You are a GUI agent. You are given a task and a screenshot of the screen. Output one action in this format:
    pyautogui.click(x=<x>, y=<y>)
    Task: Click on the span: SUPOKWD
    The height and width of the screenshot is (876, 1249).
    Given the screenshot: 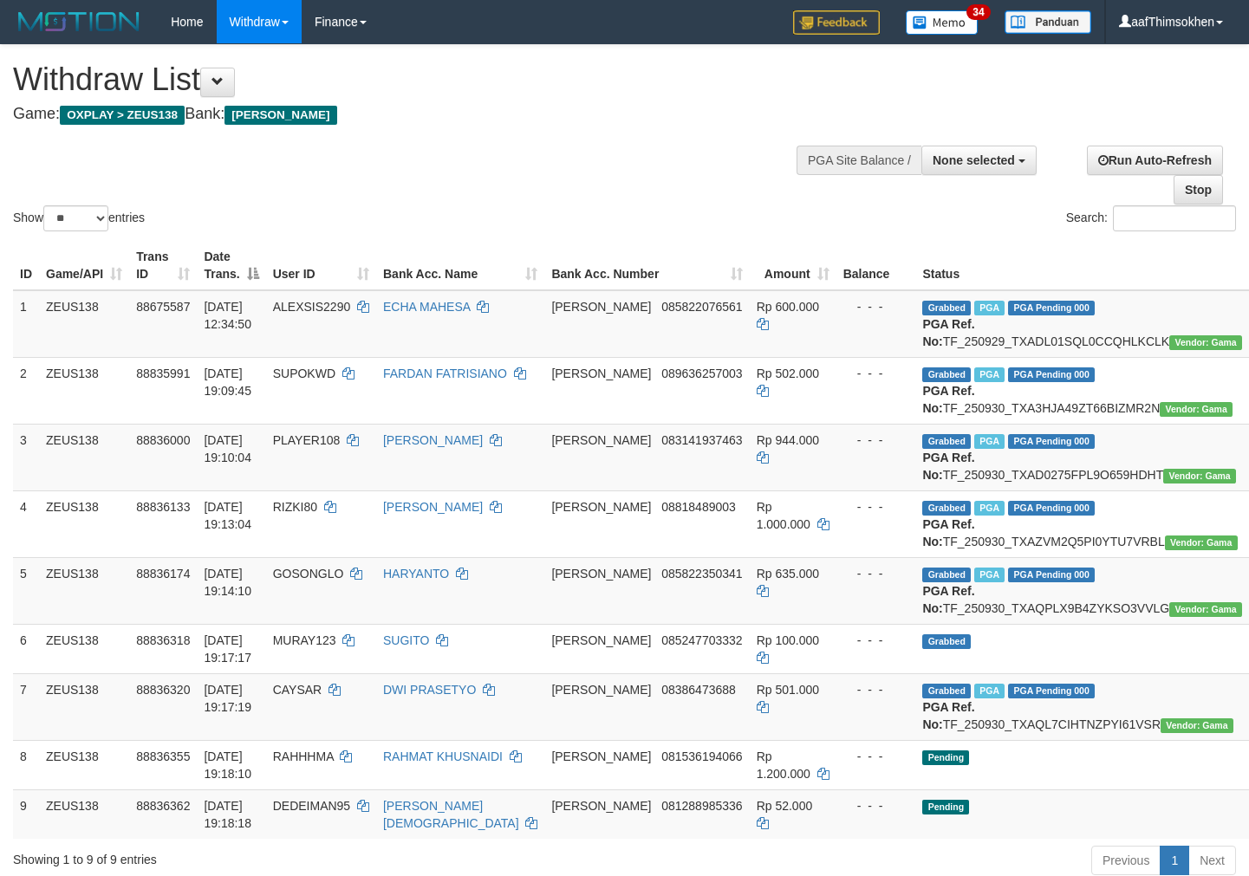 What is the action you would take?
    pyautogui.click(x=304, y=374)
    